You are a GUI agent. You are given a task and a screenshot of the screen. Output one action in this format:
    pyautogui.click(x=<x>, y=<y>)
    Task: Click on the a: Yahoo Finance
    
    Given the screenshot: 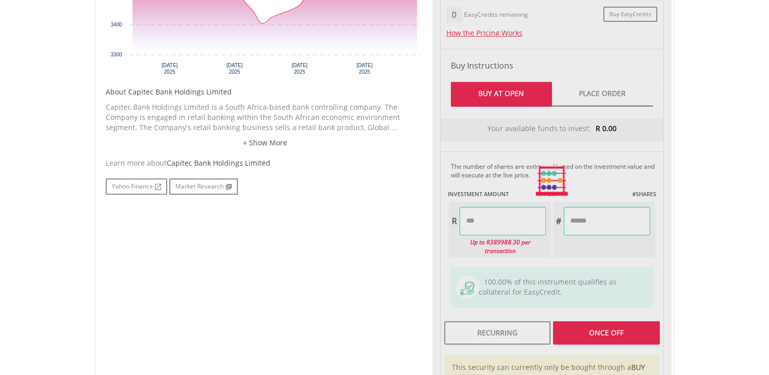 What is the action you would take?
    pyautogui.click(x=136, y=186)
    